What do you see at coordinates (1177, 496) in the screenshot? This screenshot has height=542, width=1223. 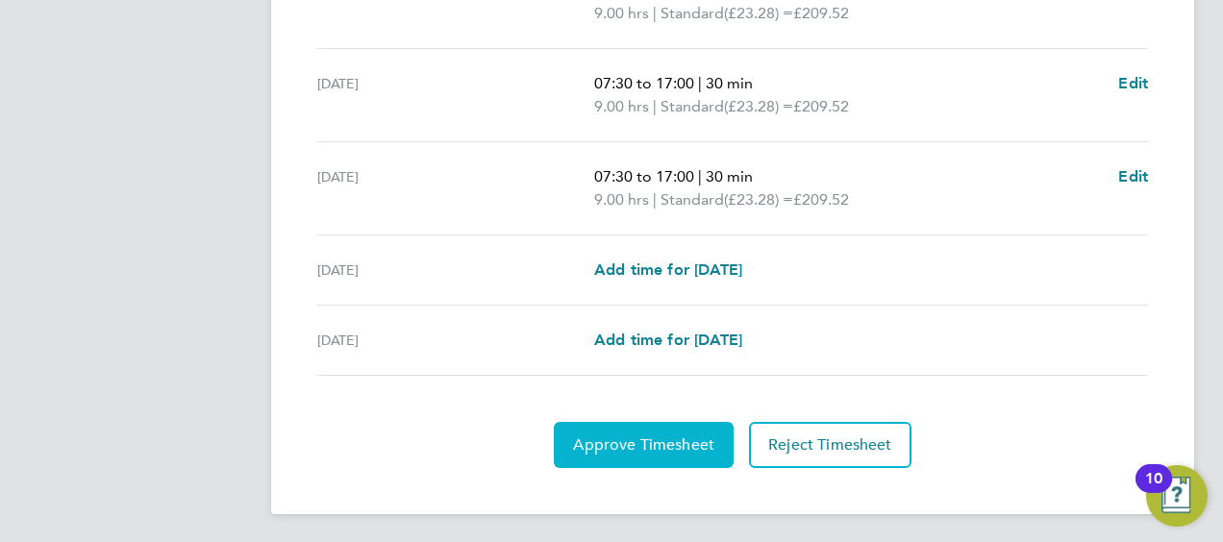 I see `button: Open Resource Center, 10 new notifications` at bounding box center [1177, 496].